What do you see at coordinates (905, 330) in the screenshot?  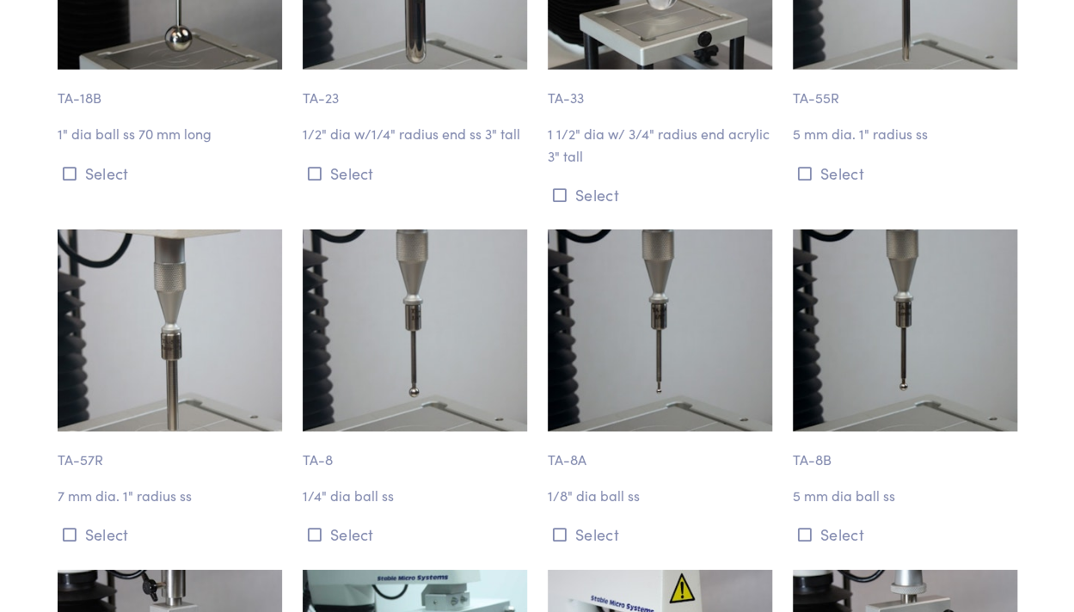 I see `img: rounded_ta-8b_5mm-ball_2.jpg` at bounding box center [905, 330].